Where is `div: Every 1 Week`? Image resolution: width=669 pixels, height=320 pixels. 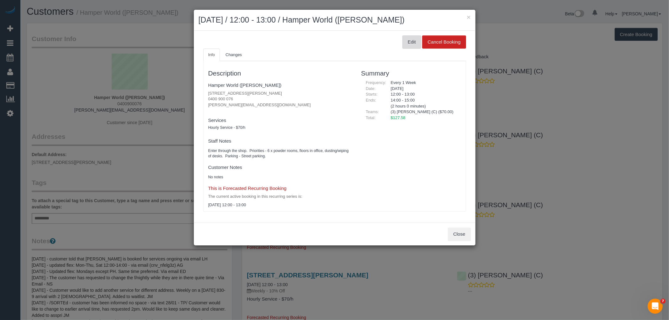 div: Every 1 Week is located at coordinates (424, 83).